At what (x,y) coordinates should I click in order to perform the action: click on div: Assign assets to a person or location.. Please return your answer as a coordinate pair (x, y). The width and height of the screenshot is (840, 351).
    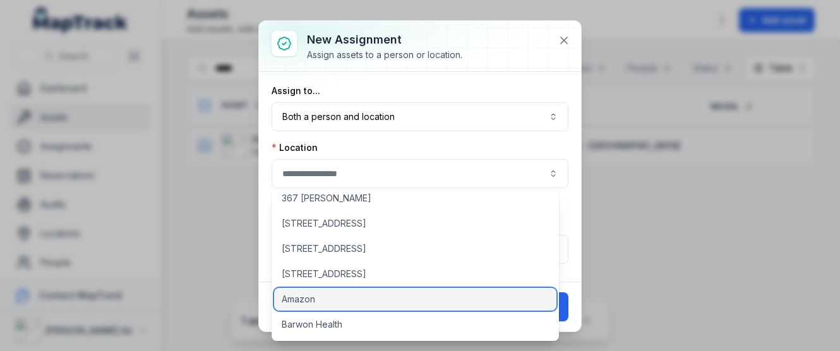
    Looking at the image, I should click on (385, 55).